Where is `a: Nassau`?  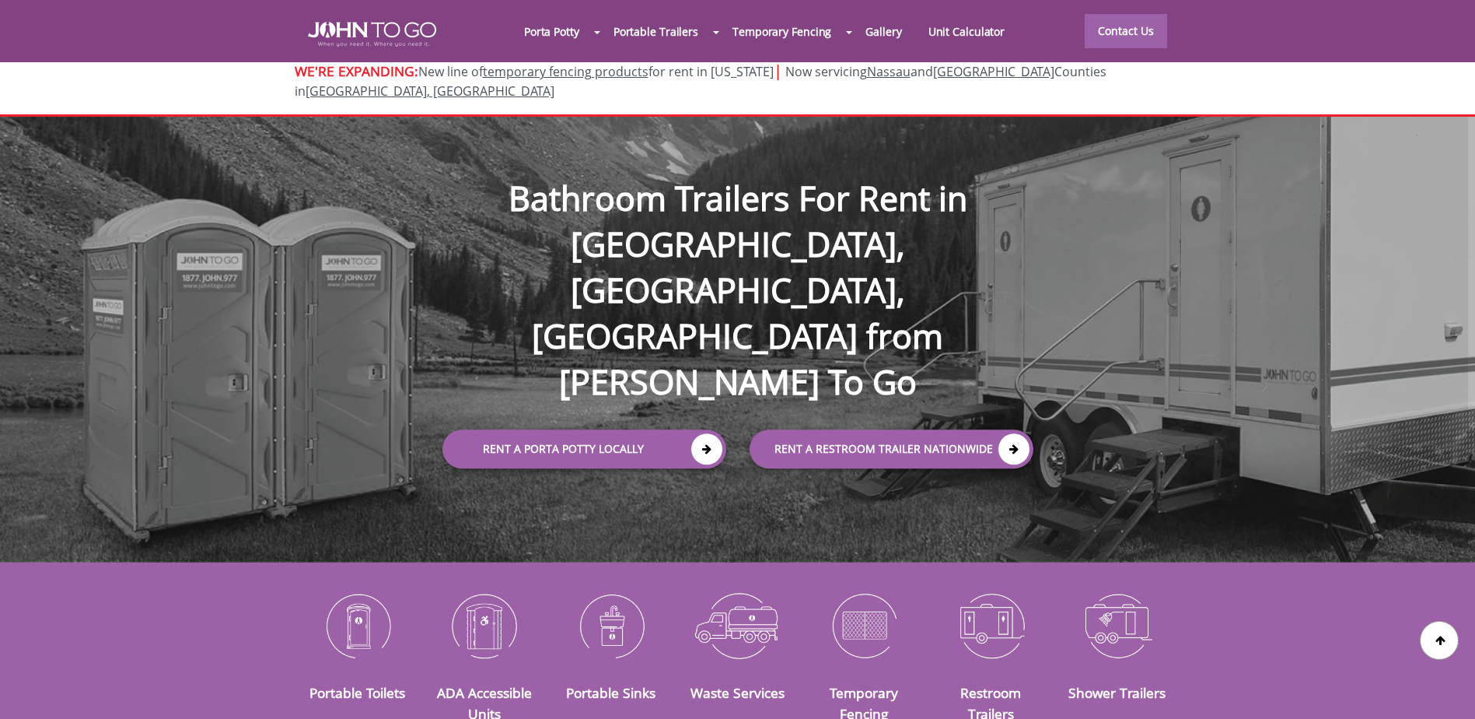 a: Nassau is located at coordinates (889, 72).